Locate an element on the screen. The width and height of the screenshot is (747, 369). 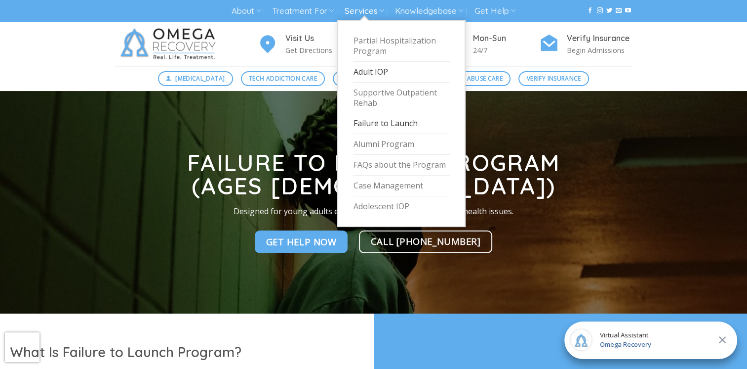
a: Failure to Launch is located at coordinates (402, 124).